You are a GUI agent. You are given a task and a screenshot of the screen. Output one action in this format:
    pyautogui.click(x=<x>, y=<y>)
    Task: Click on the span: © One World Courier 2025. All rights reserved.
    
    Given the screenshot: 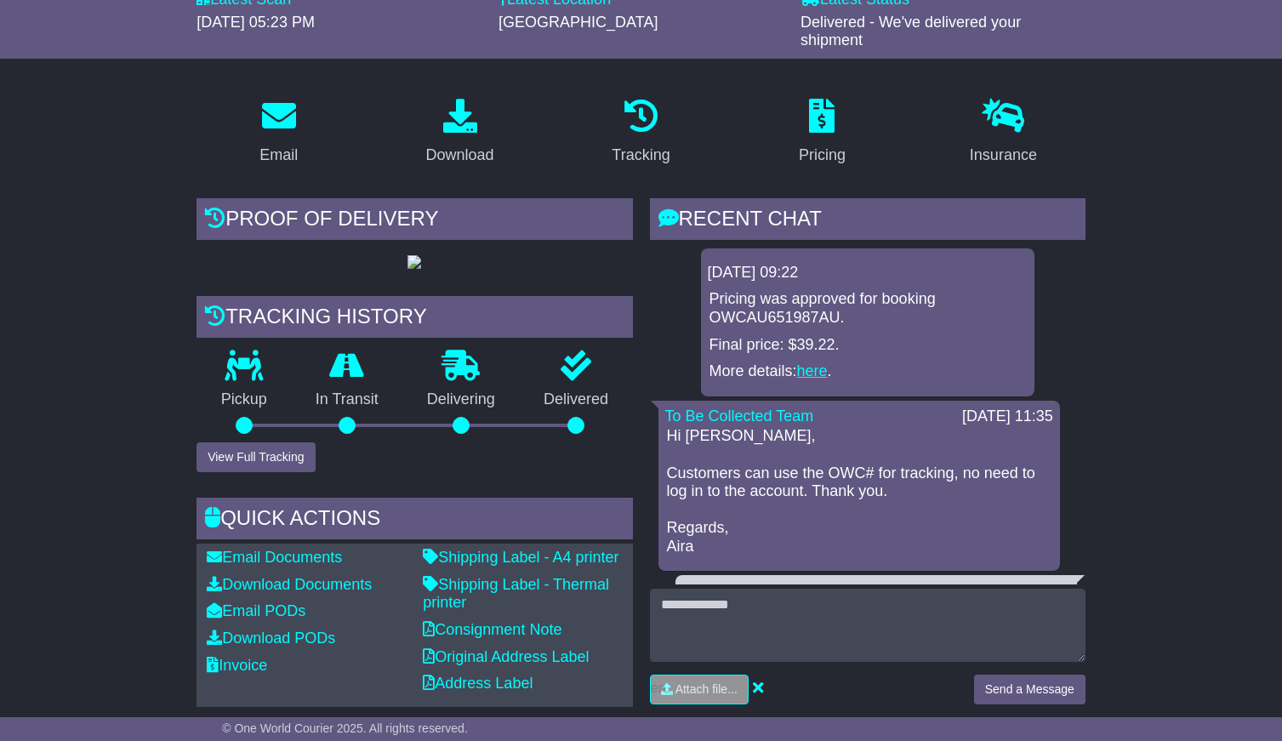 What is the action you would take?
    pyautogui.click(x=345, y=728)
    